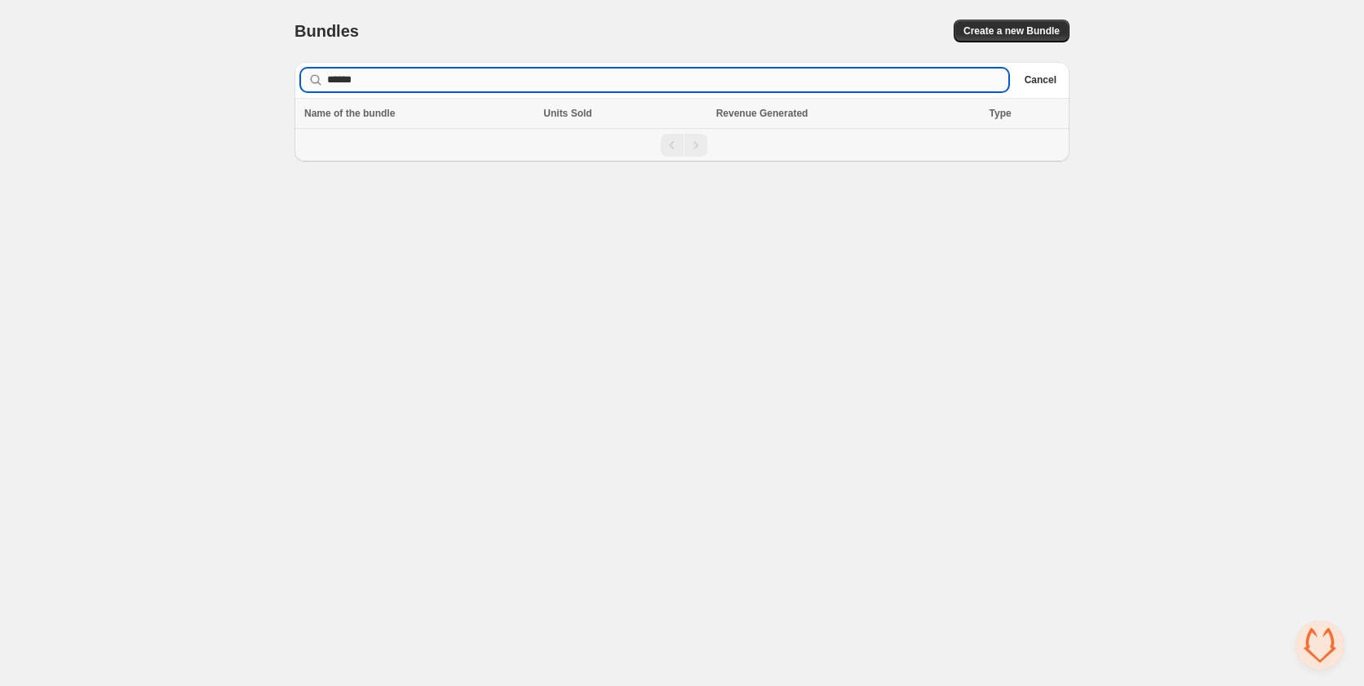  What do you see at coordinates (1024, 113) in the screenshot?
I see `div: Type` at bounding box center [1024, 113].